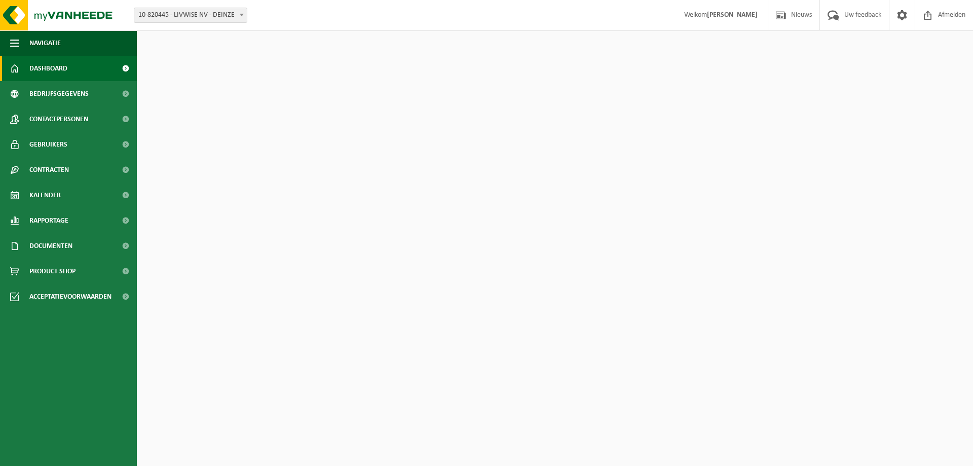 Image resolution: width=973 pixels, height=466 pixels. Describe the element at coordinates (59, 119) in the screenshot. I see `span: Contactpersonen` at that location.